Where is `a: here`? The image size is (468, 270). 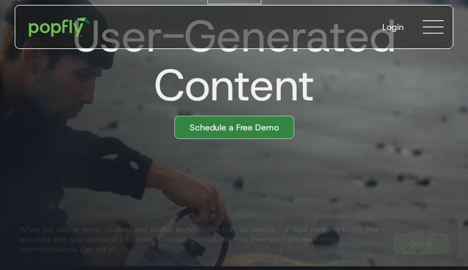 a: here is located at coordinates (122, 249).